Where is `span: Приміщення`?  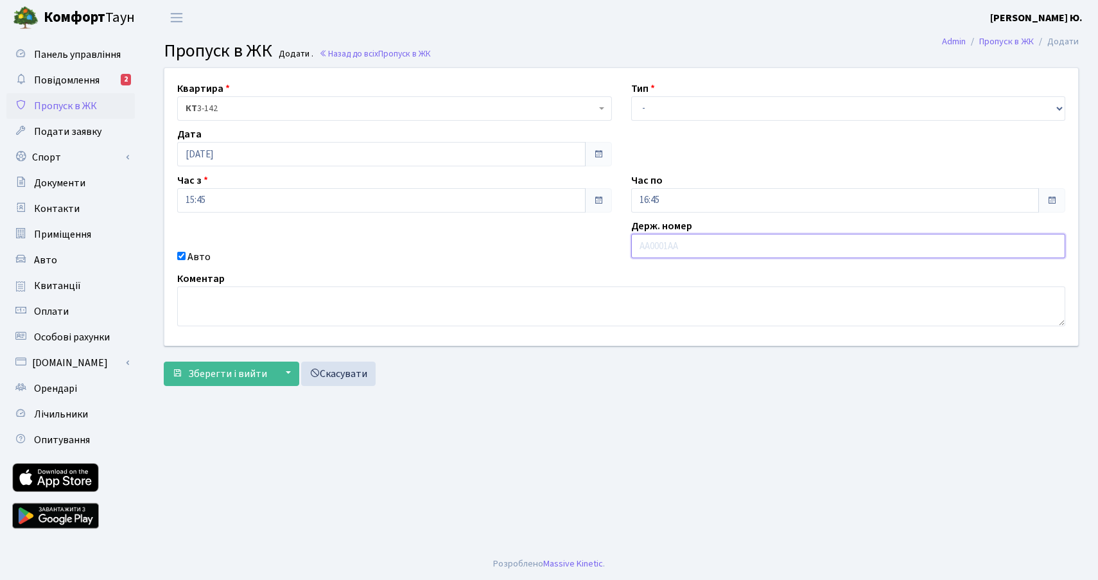 span: Приміщення is located at coordinates (62, 234).